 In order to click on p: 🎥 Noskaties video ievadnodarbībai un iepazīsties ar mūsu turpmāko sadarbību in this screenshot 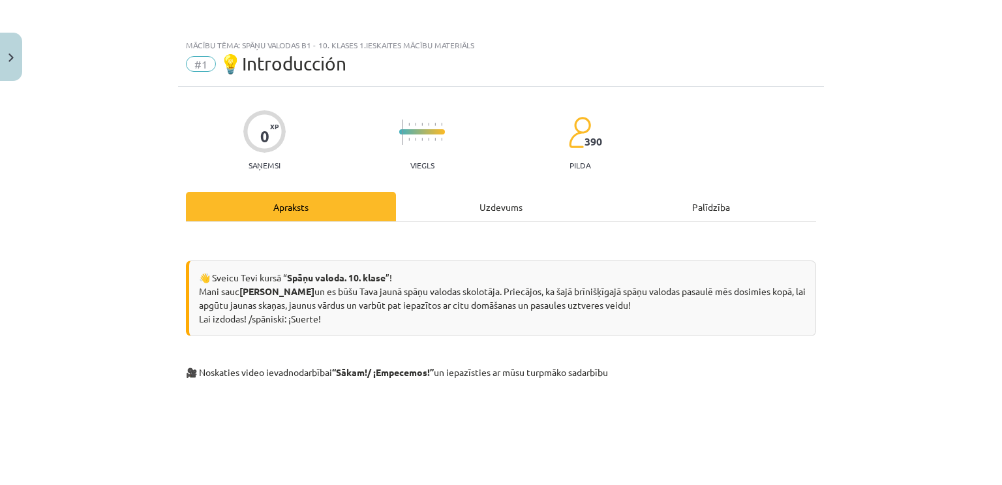, I will do `click(501, 364)`.